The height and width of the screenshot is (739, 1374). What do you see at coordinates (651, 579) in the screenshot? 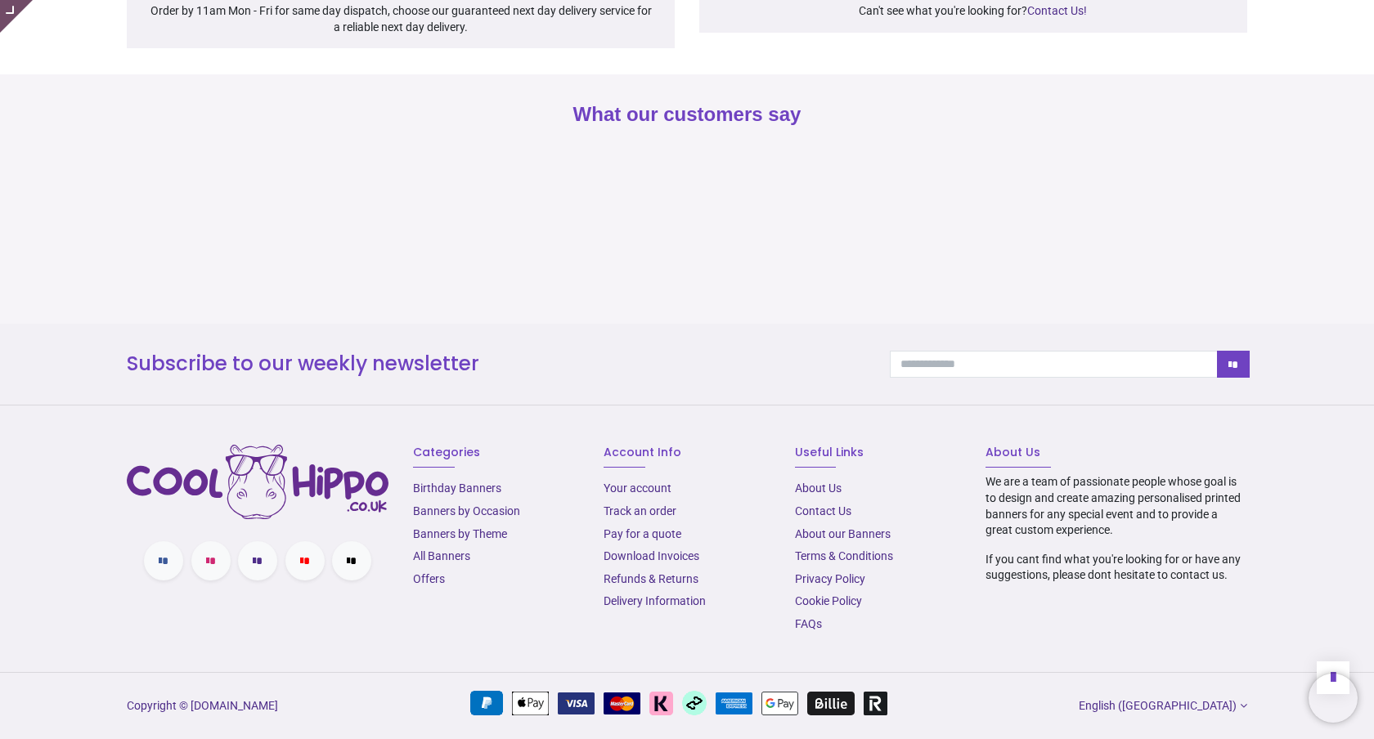
I see `a: Refunds & Returns` at bounding box center [651, 579].